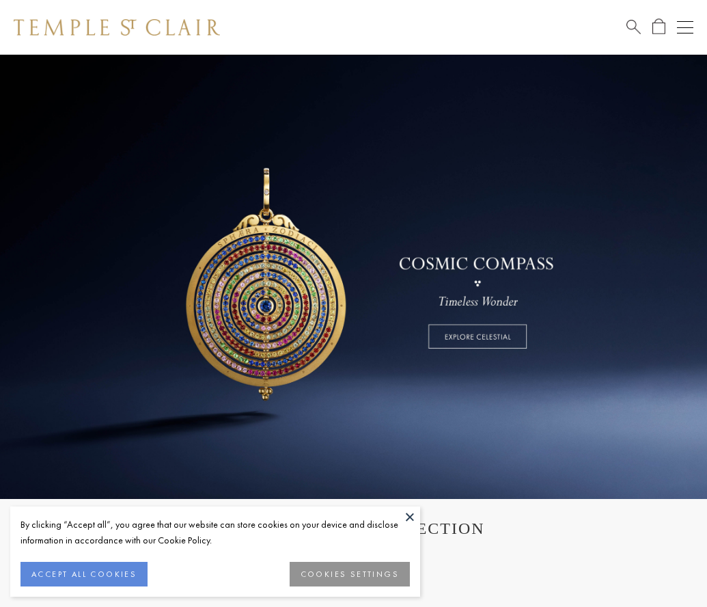 Image resolution: width=707 pixels, height=607 pixels. Describe the element at coordinates (659, 27) in the screenshot. I see `a: Open Shopping Bag` at that location.